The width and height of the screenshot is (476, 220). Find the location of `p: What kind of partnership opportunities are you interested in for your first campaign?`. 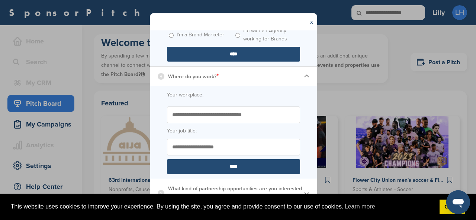

p: What kind of partnership opportunities are you interested in for your first campaign? is located at coordinates (236, 194).